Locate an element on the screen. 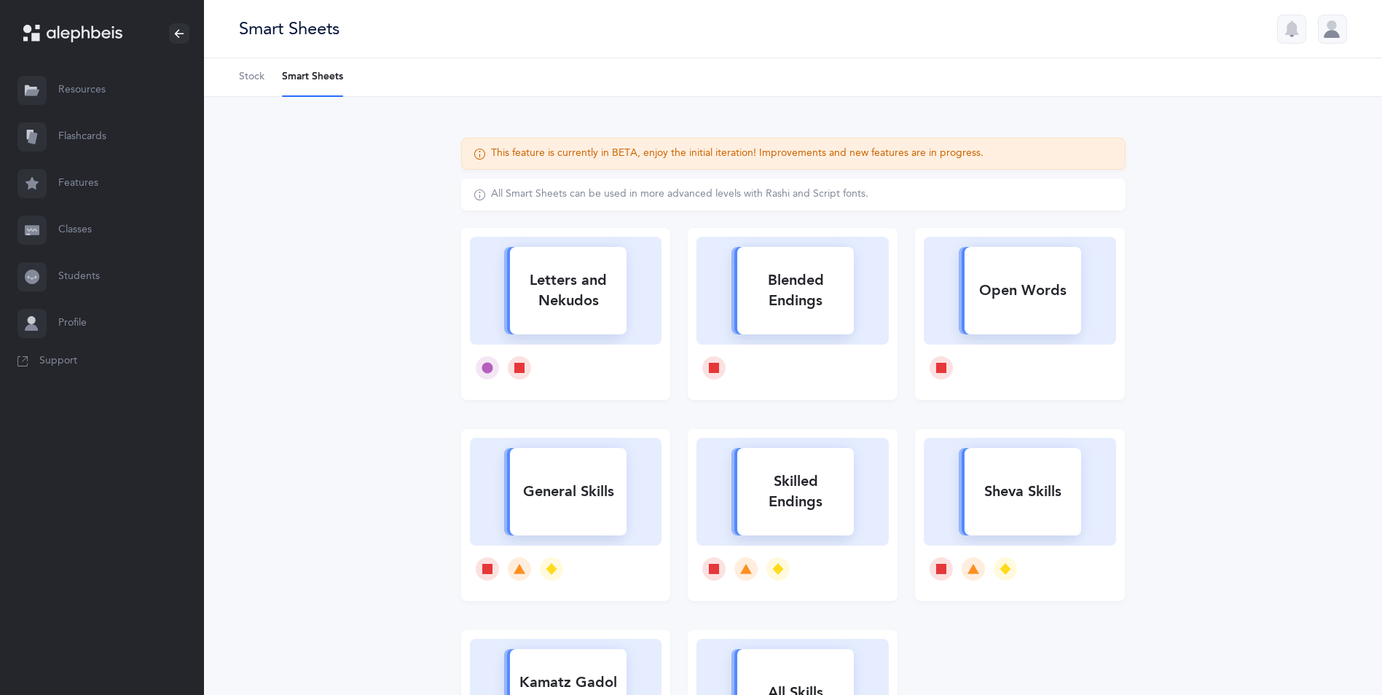 This screenshot has height=695, width=1382. div: All Smart Sheets can be used in more advanced levels with Rashi and Script fonts. is located at coordinates (680, 194).